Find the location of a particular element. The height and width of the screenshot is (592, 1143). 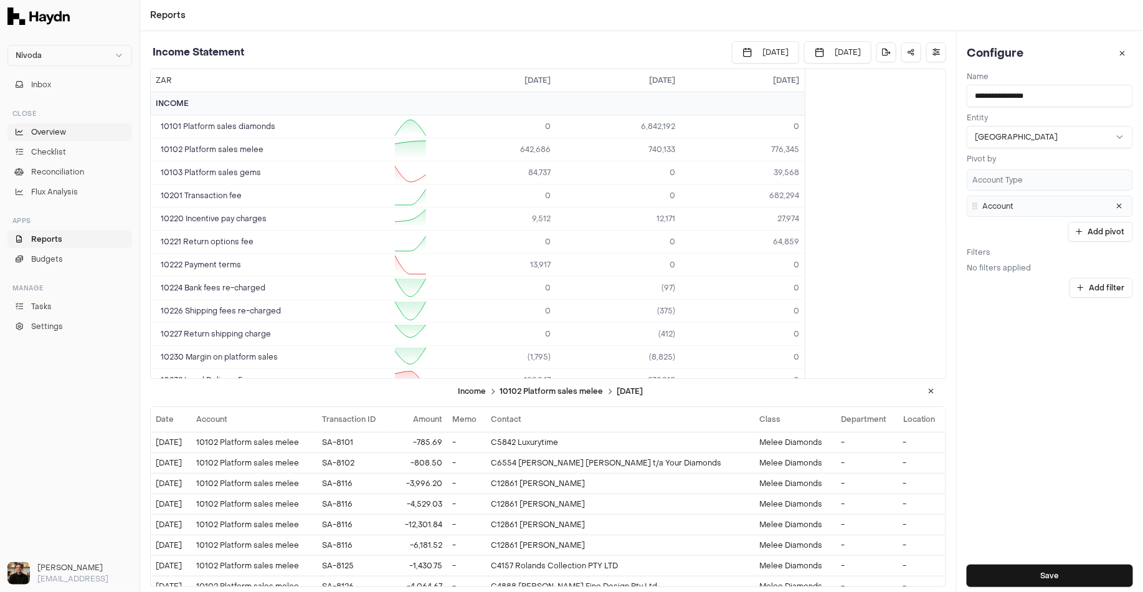

span: 10220 Incentive pay charges is located at coordinates (214, 219).